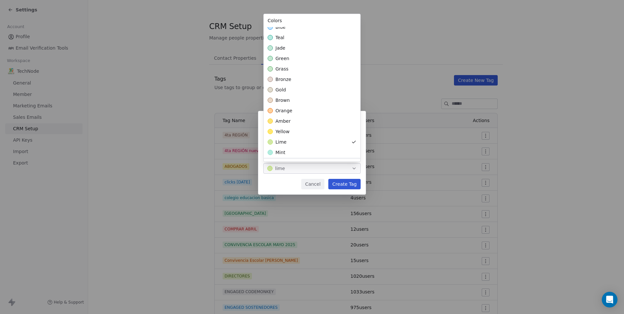 The image size is (624, 314). What do you see at coordinates (280, 27) in the screenshot?
I see `span: blue` at bounding box center [280, 27].